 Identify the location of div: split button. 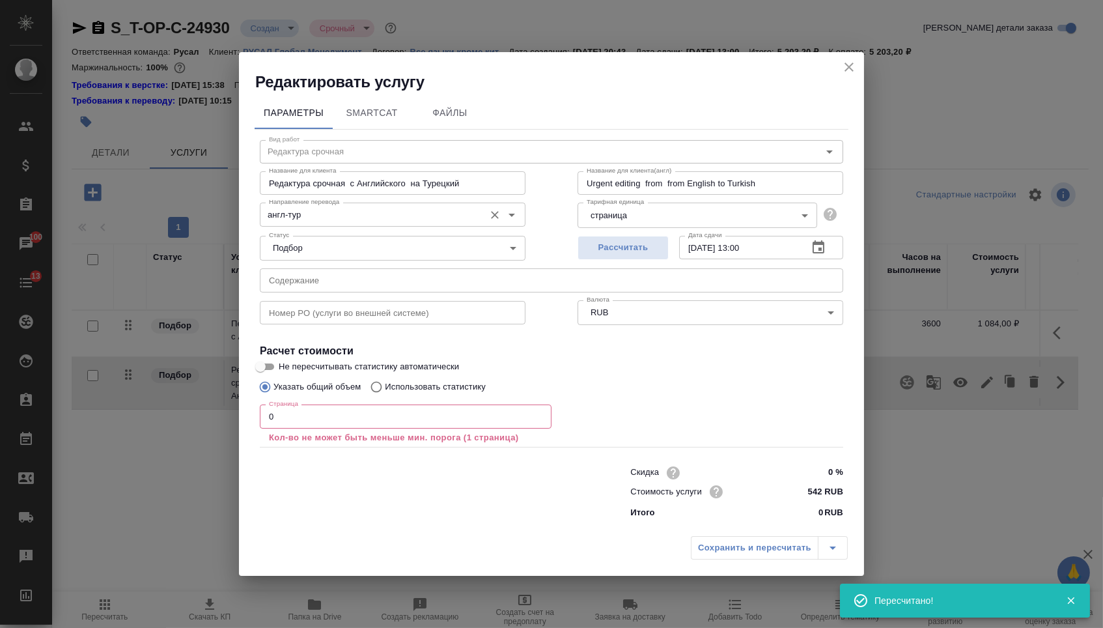
(769, 548).